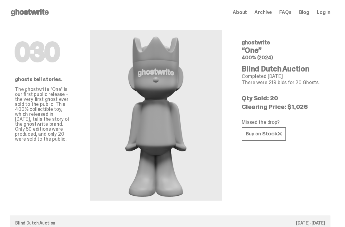  What do you see at coordinates (240, 12) in the screenshot?
I see `a: About` at bounding box center [240, 12].